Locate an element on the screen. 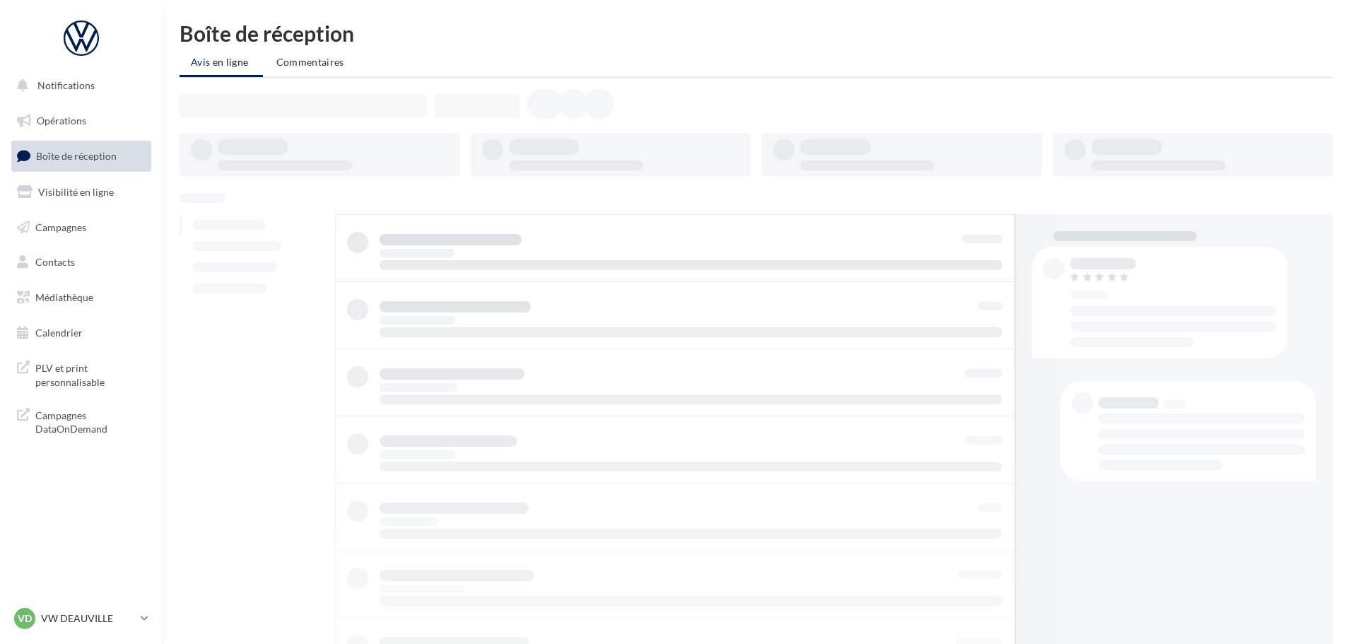  span: VD is located at coordinates (25, 618).